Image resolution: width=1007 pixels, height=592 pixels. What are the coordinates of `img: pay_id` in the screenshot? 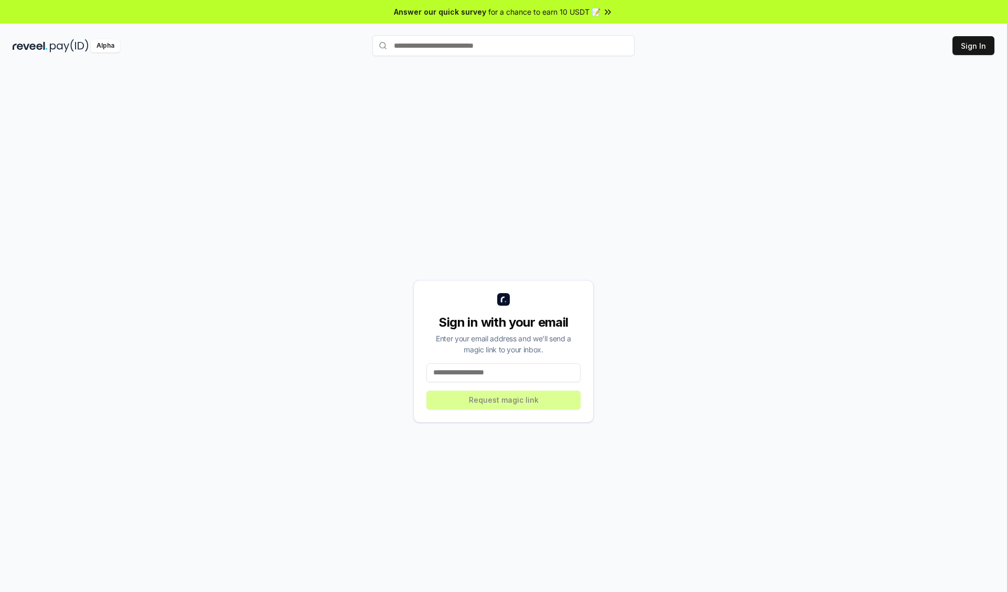 It's located at (69, 46).